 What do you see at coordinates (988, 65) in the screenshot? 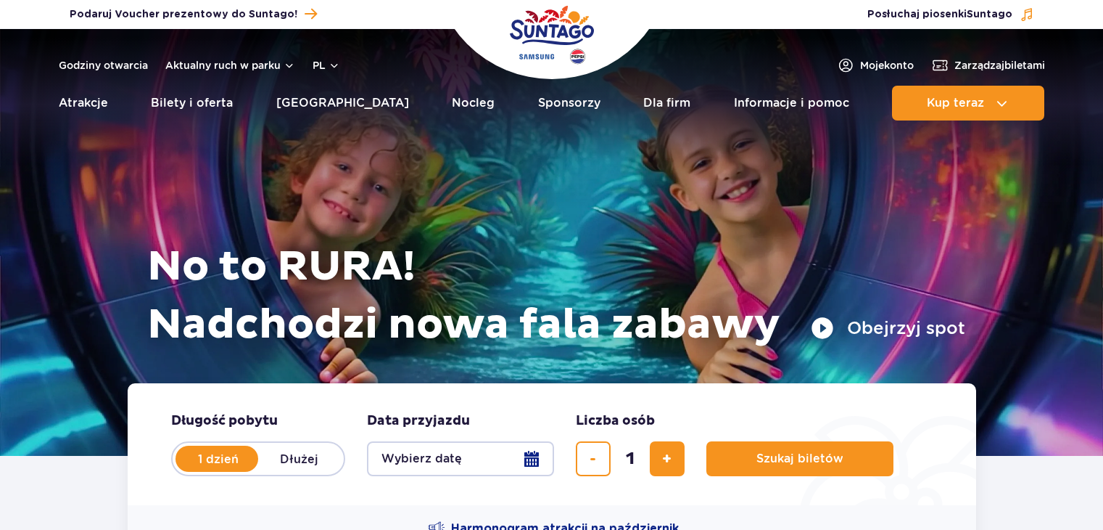
I see `a: Zarządzajbiletami` at bounding box center [988, 65].